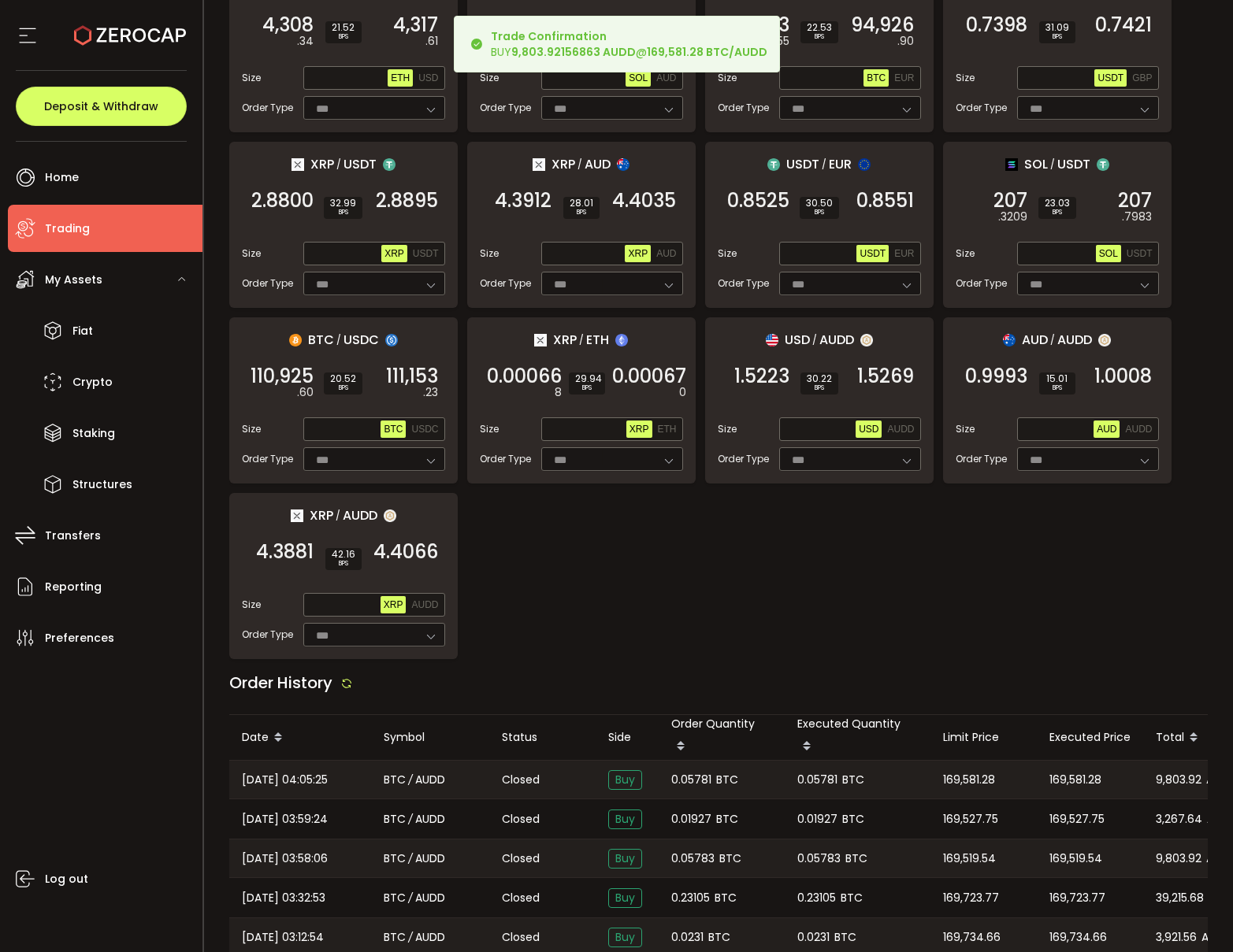 The image size is (1233, 952). What do you see at coordinates (74, 280) in the screenshot?
I see `span: My Assets` at bounding box center [74, 280].